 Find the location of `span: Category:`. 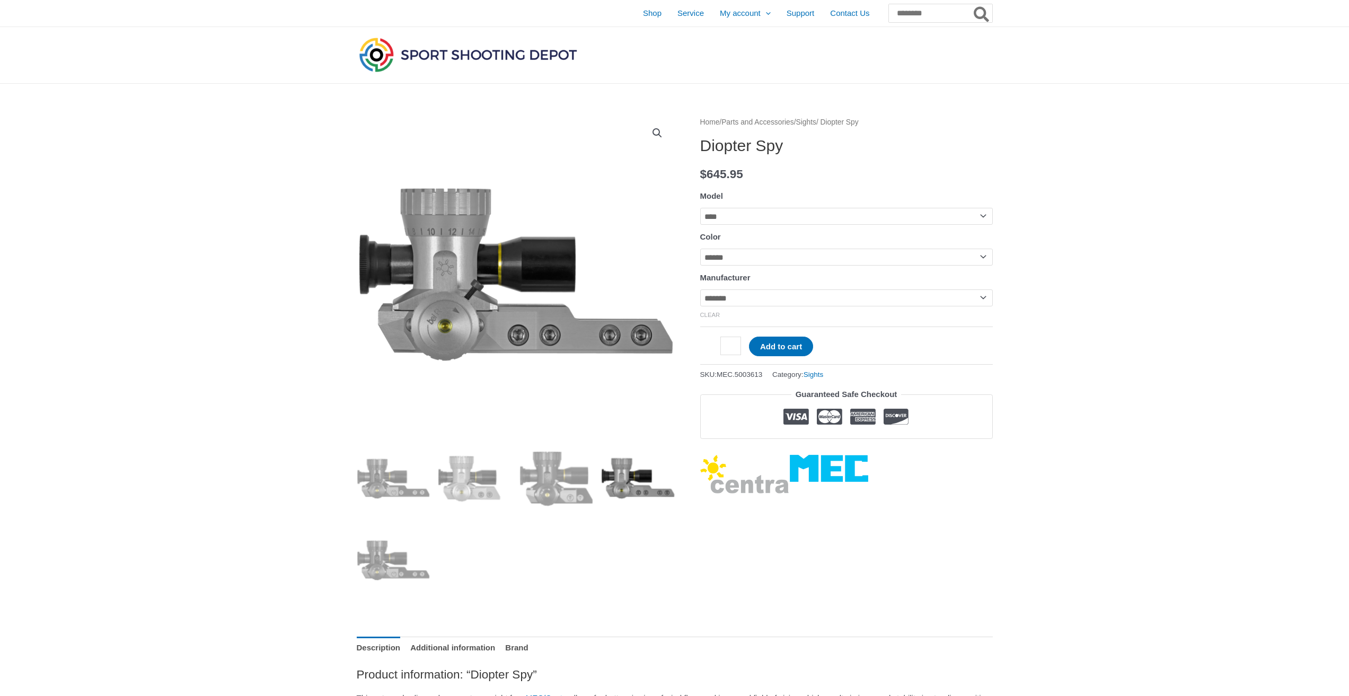

span: Category: is located at coordinates (798, 374).